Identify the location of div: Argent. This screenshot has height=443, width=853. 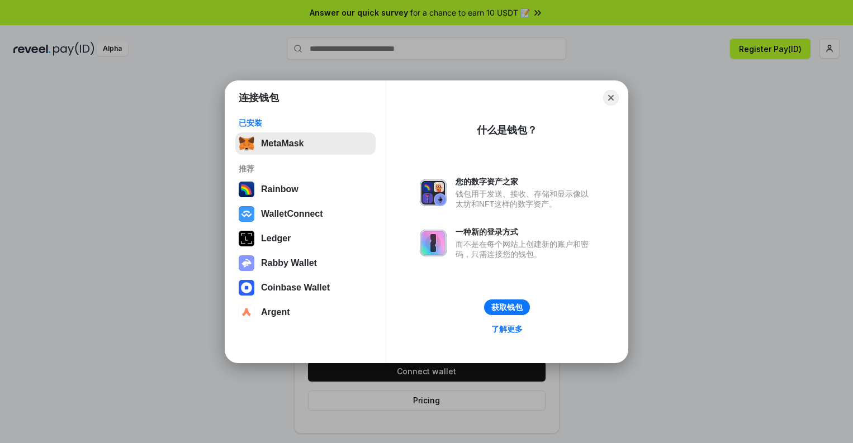
(276, 312).